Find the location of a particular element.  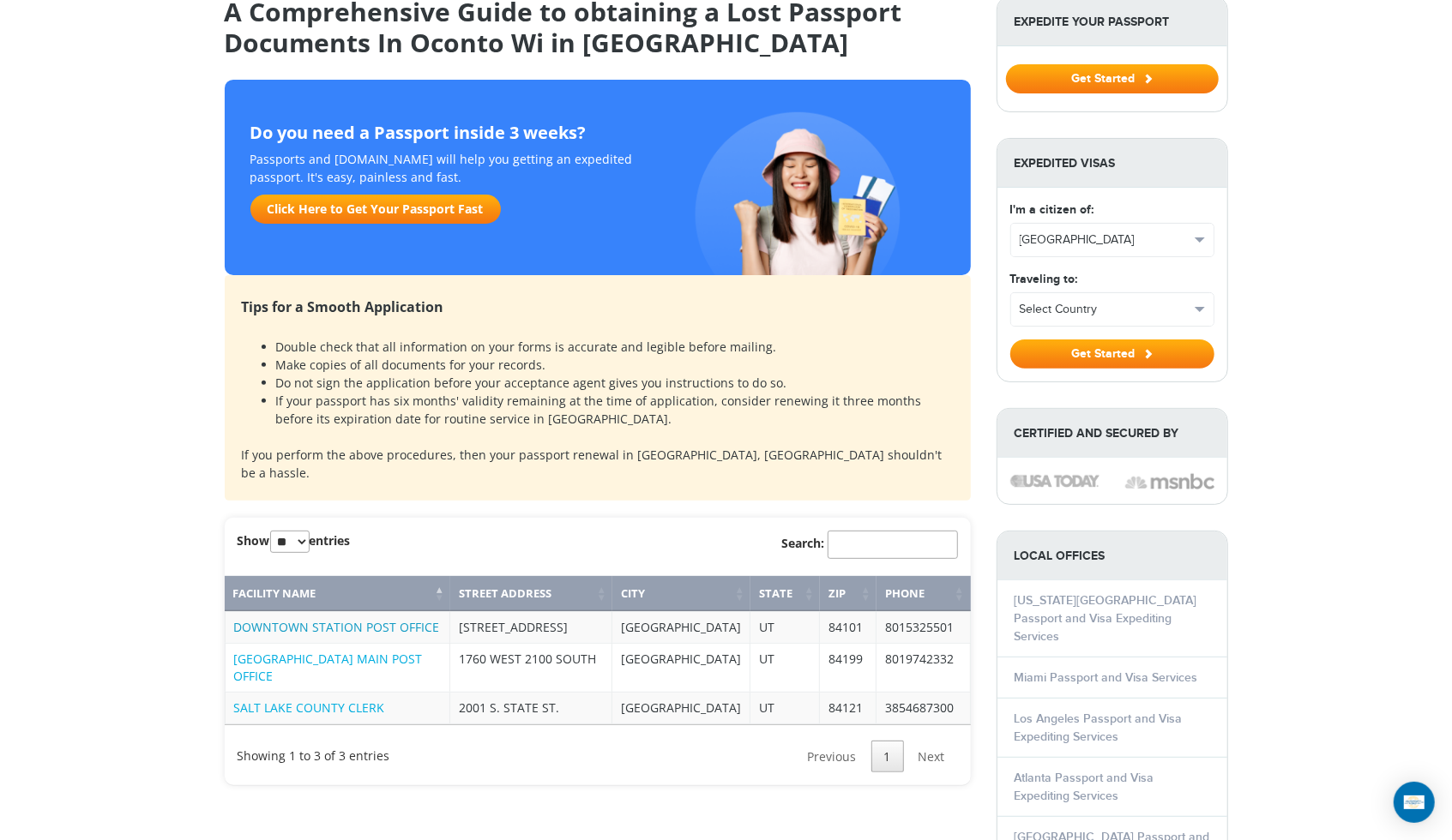

li: Make copies of all documents for your records. is located at coordinates (614, 364).